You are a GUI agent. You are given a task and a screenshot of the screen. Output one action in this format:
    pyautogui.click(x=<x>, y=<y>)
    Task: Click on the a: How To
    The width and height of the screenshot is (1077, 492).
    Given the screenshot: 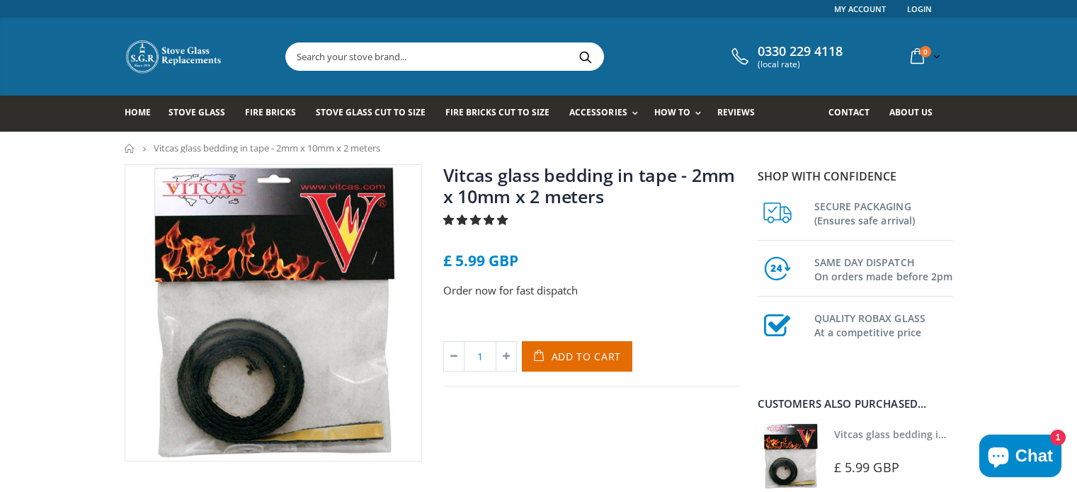 What is the action you would take?
    pyautogui.click(x=681, y=113)
    